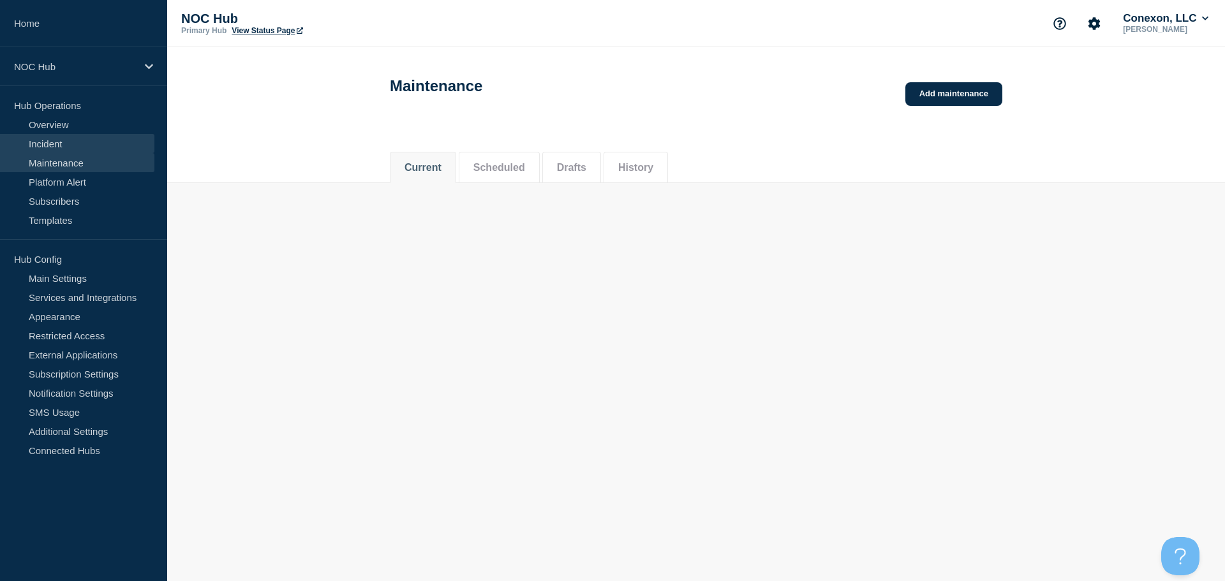 Image resolution: width=1225 pixels, height=581 pixels. What do you see at coordinates (499, 168) in the screenshot?
I see `button: Scheduled` at bounding box center [499, 168].